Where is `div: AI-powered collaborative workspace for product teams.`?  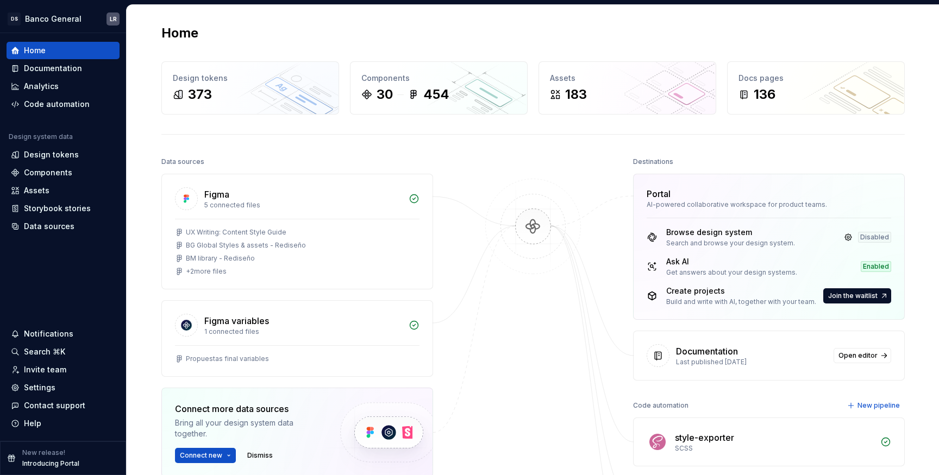 div: AI-powered collaborative workspace for product teams. is located at coordinates (769, 205).